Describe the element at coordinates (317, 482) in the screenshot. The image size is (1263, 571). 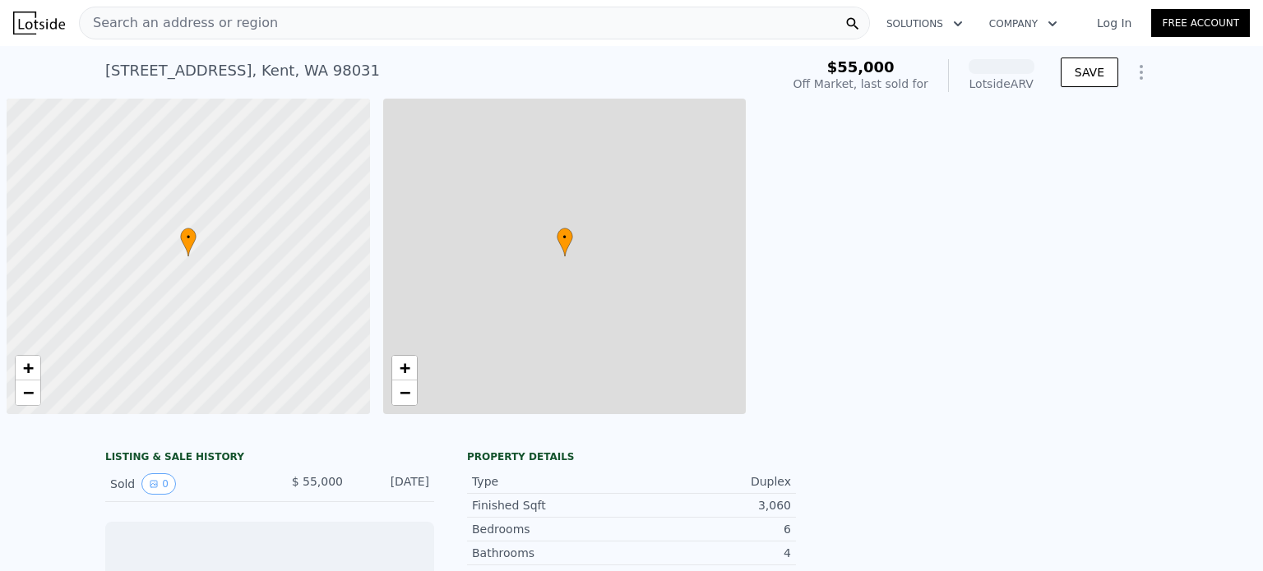
I see `span: $ 55,000` at that location.